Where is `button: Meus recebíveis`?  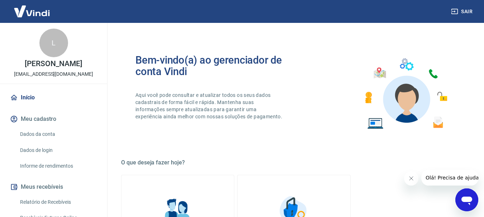 button: Meus recebíveis is located at coordinates (53, 187).